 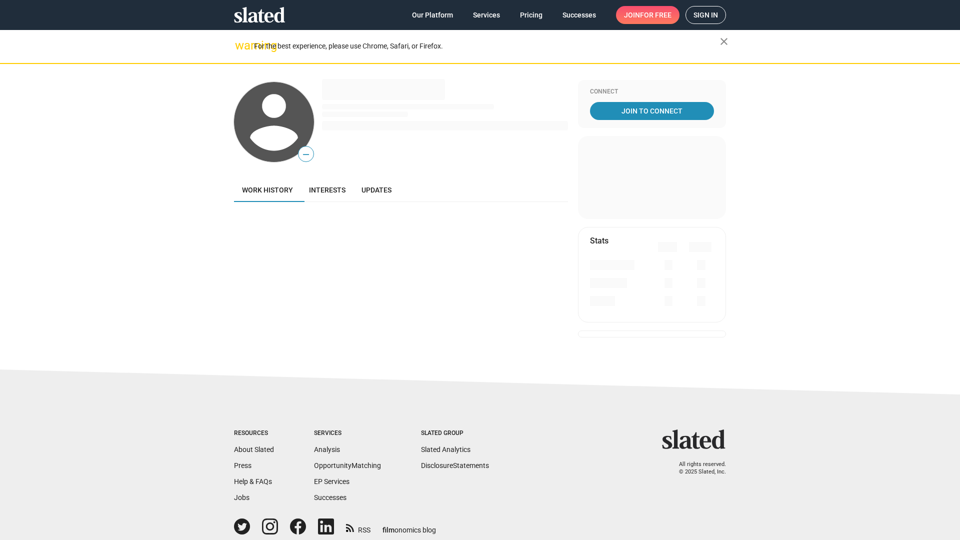 I want to click on a: About Slated, so click(x=254, y=449).